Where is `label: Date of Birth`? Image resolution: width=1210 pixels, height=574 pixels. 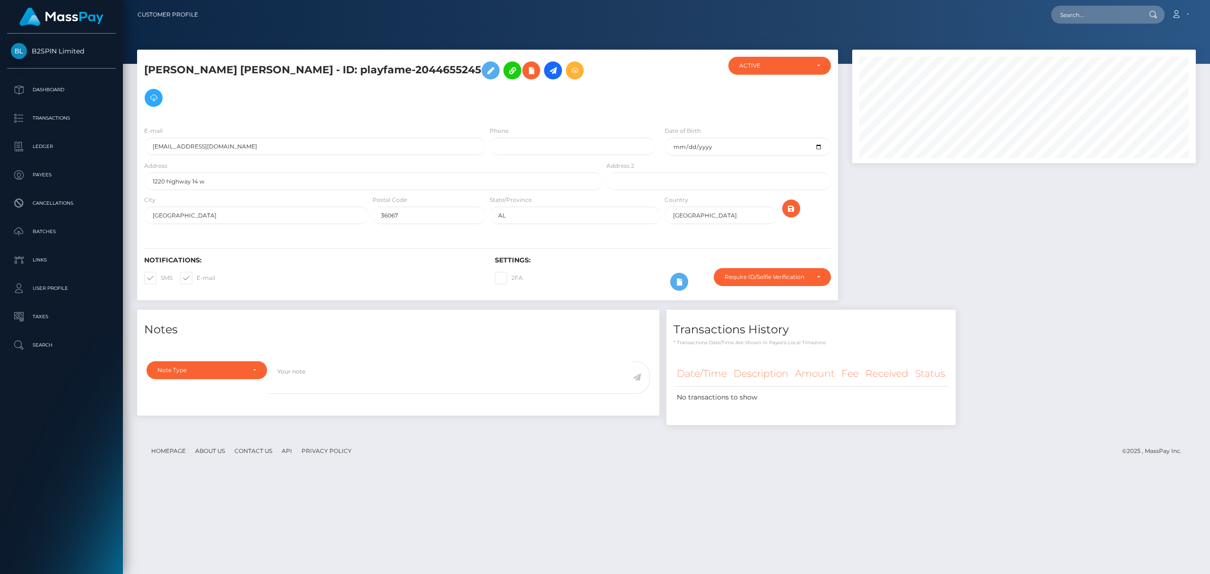
label: Date of Birth is located at coordinates (683, 131).